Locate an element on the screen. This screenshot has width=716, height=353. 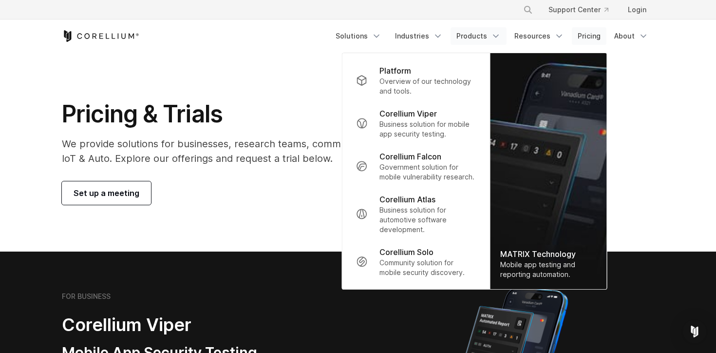
p: Corellium Viper is located at coordinates (408, 114).